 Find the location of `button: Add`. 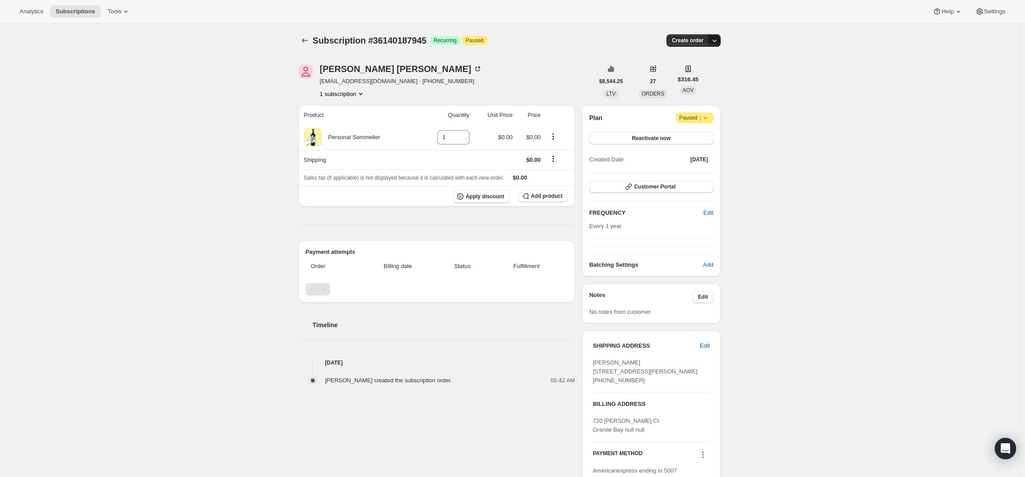

button: Add is located at coordinates (708, 265).